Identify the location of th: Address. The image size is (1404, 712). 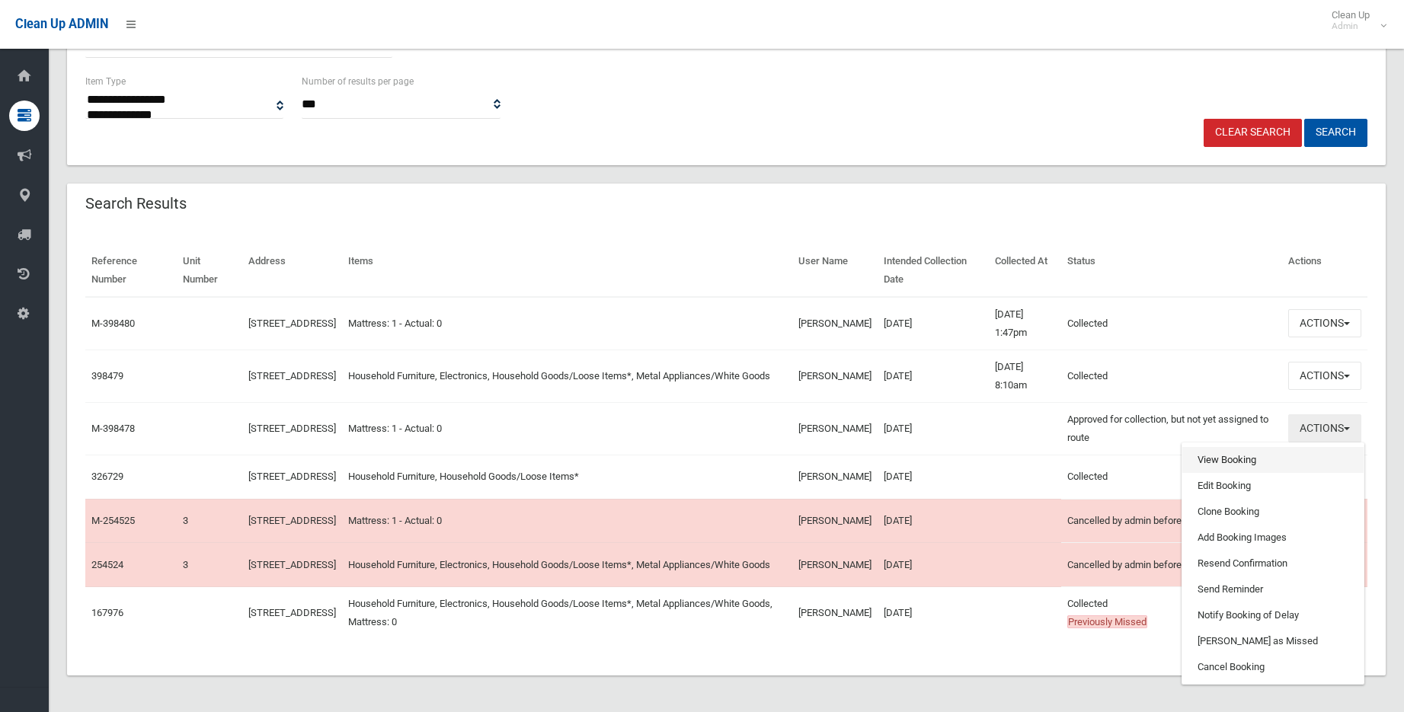
(292, 271).